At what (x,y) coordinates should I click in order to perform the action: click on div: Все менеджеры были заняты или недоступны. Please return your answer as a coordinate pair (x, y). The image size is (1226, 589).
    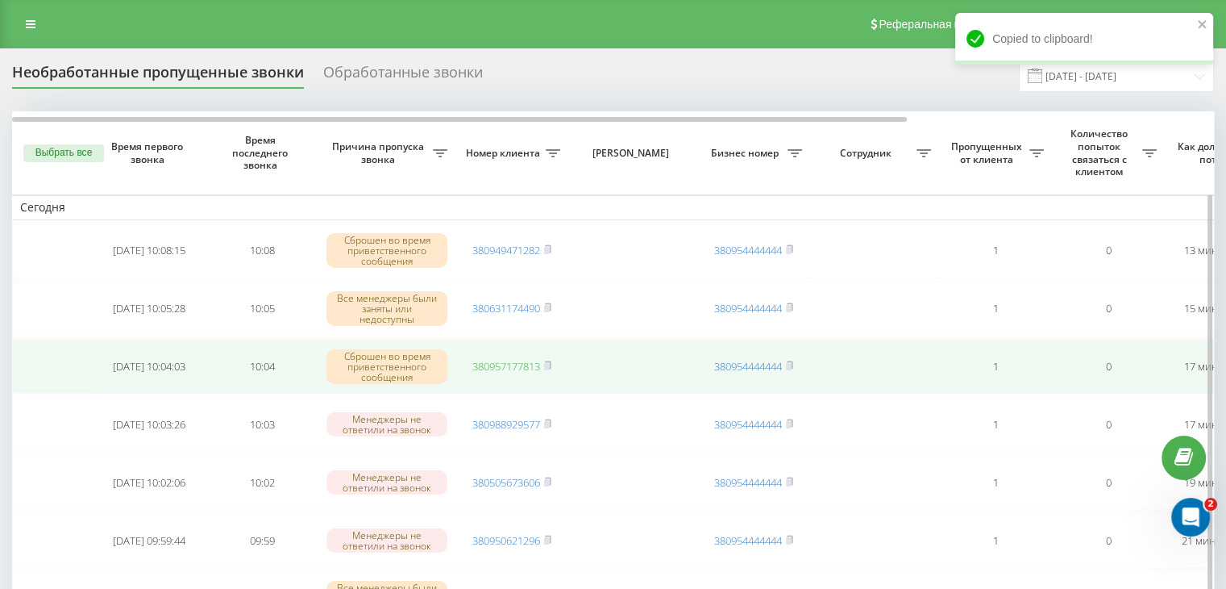
    Looking at the image, I should click on (387, 309).